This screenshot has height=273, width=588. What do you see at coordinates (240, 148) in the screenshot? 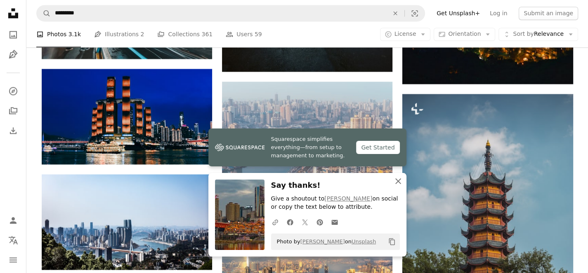
I see `img: file-1747939142011-51e5cc87e3c9` at bounding box center [240, 148].